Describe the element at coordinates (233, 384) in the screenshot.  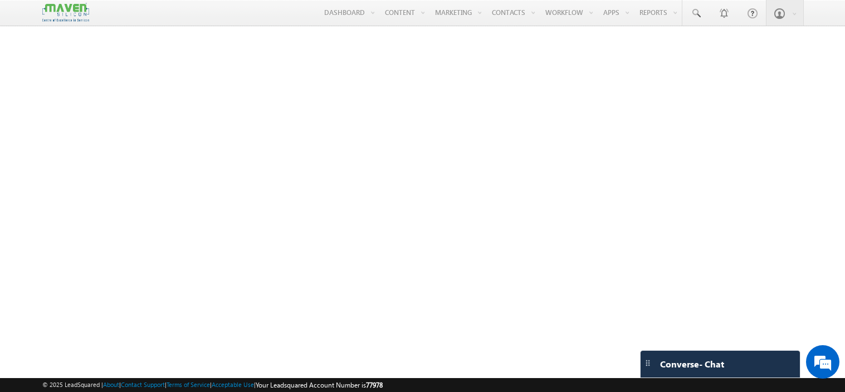
I see `a: Acceptable Use` at that location.